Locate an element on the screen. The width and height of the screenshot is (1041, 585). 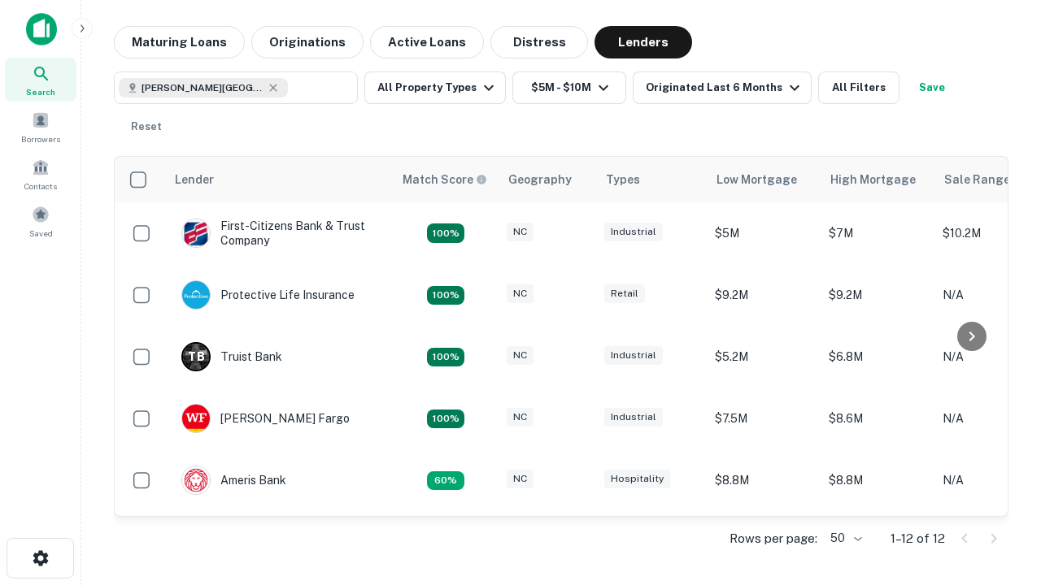
span: Saved is located at coordinates (41, 233).